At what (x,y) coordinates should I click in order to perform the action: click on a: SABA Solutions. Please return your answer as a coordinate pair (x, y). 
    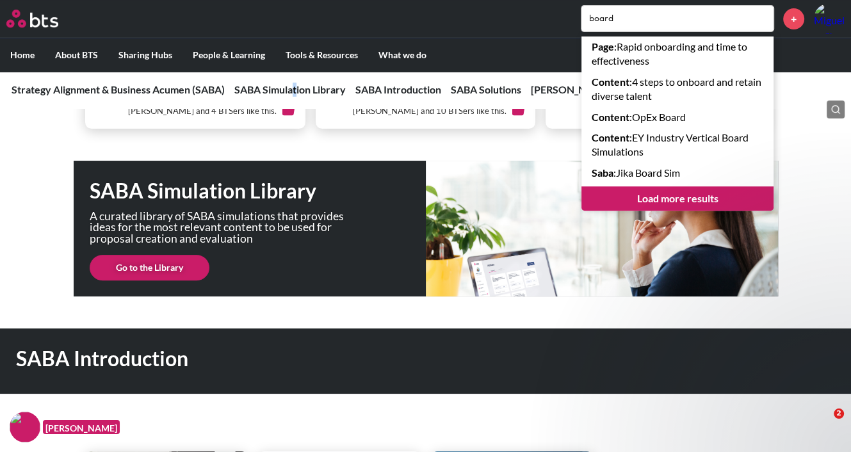
    Looking at the image, I should click on (486, 89).